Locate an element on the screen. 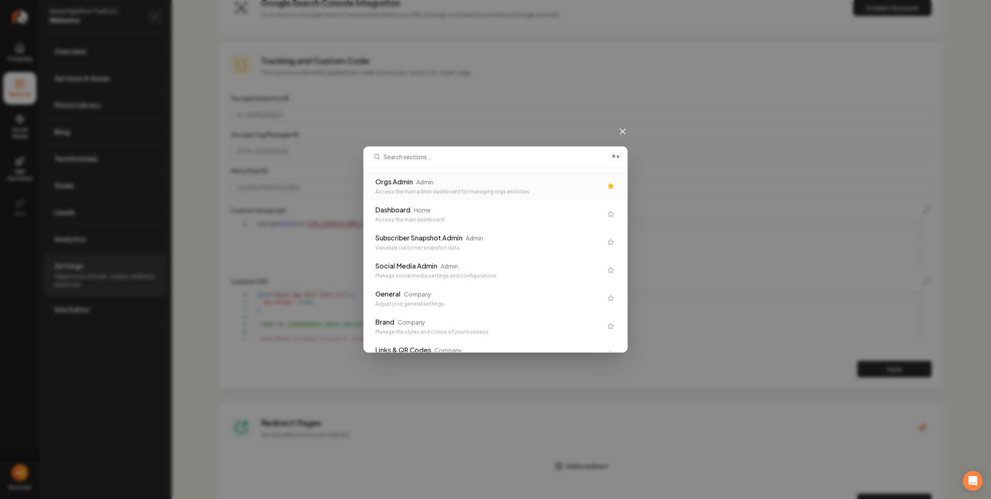 This screenshot has width=991, height=499. div: Open Intercom Messenger is located at coordinates (972, 481).